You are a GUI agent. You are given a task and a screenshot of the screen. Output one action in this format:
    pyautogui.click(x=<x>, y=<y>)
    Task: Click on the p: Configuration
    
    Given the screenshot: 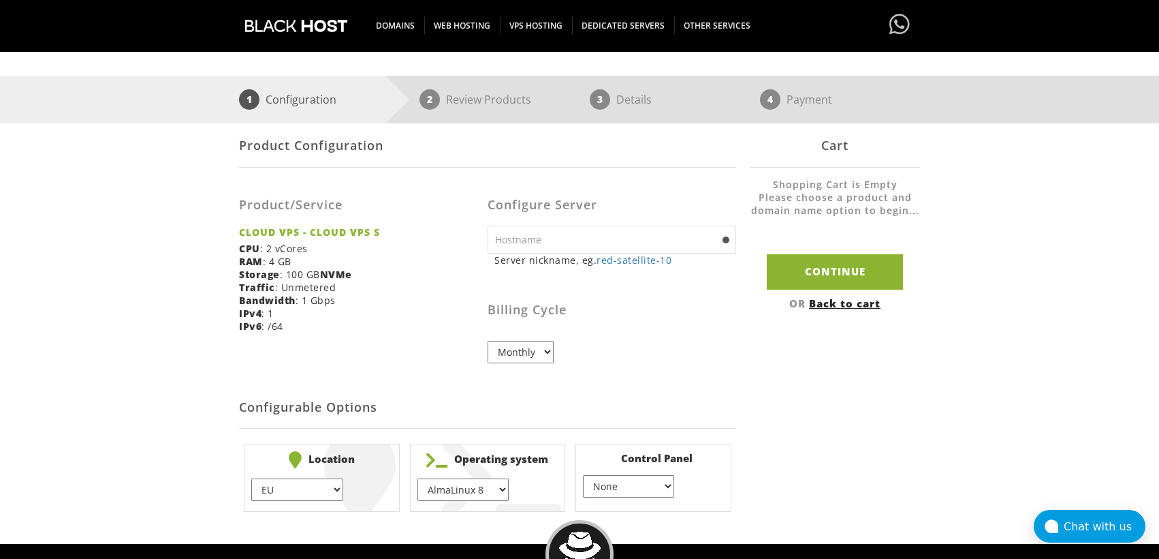 What is the action you would take?
    pyautogui.click(x=301, y=99)
    